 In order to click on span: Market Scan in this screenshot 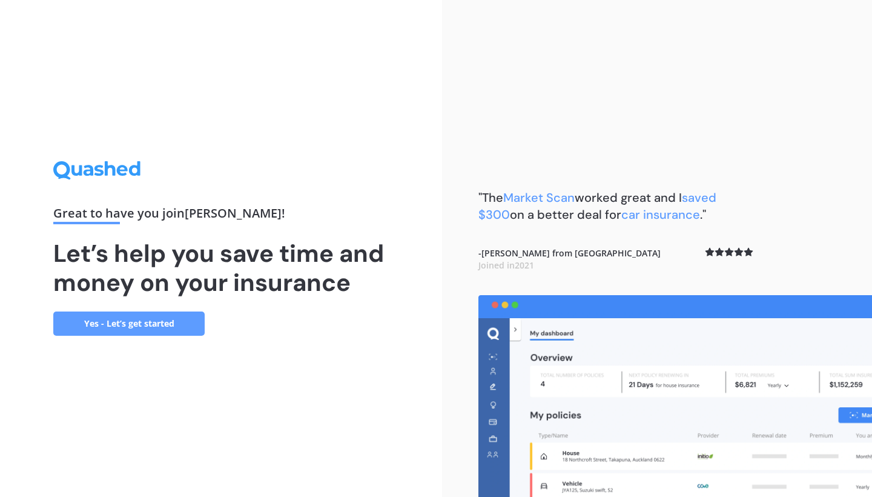, I will do `click(539, 197)`.